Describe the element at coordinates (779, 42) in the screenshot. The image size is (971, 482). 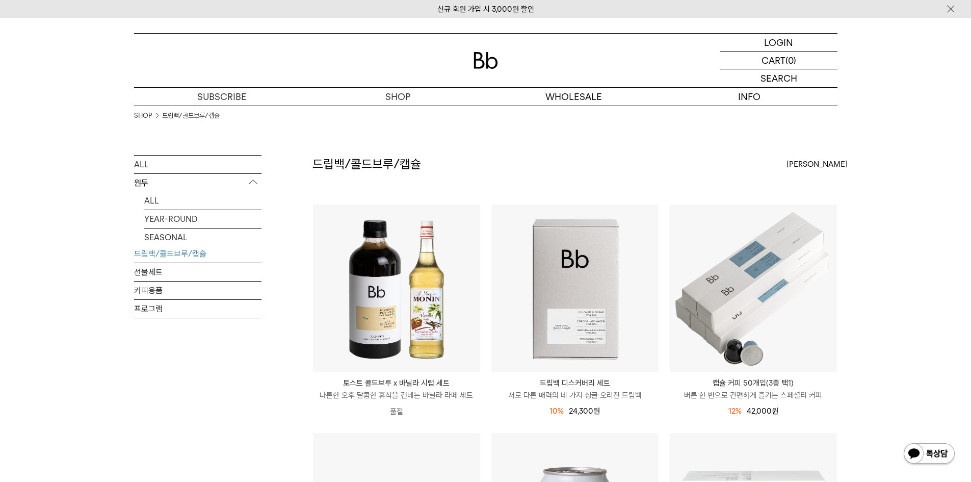
I see `a: LOGIN` at that location.